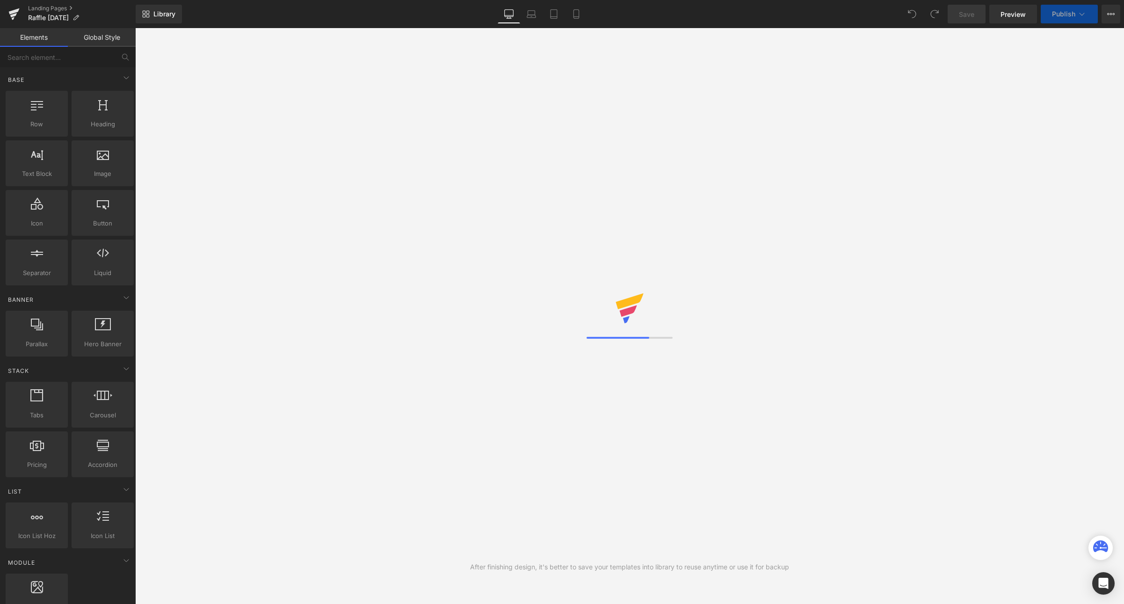 Image resolution: width=1124 pixels, height=604 pixels. What do you see at coordinates (102, 344) in the screenshot?
I see `span: Hero Banner` at bounding box center [102, 344].